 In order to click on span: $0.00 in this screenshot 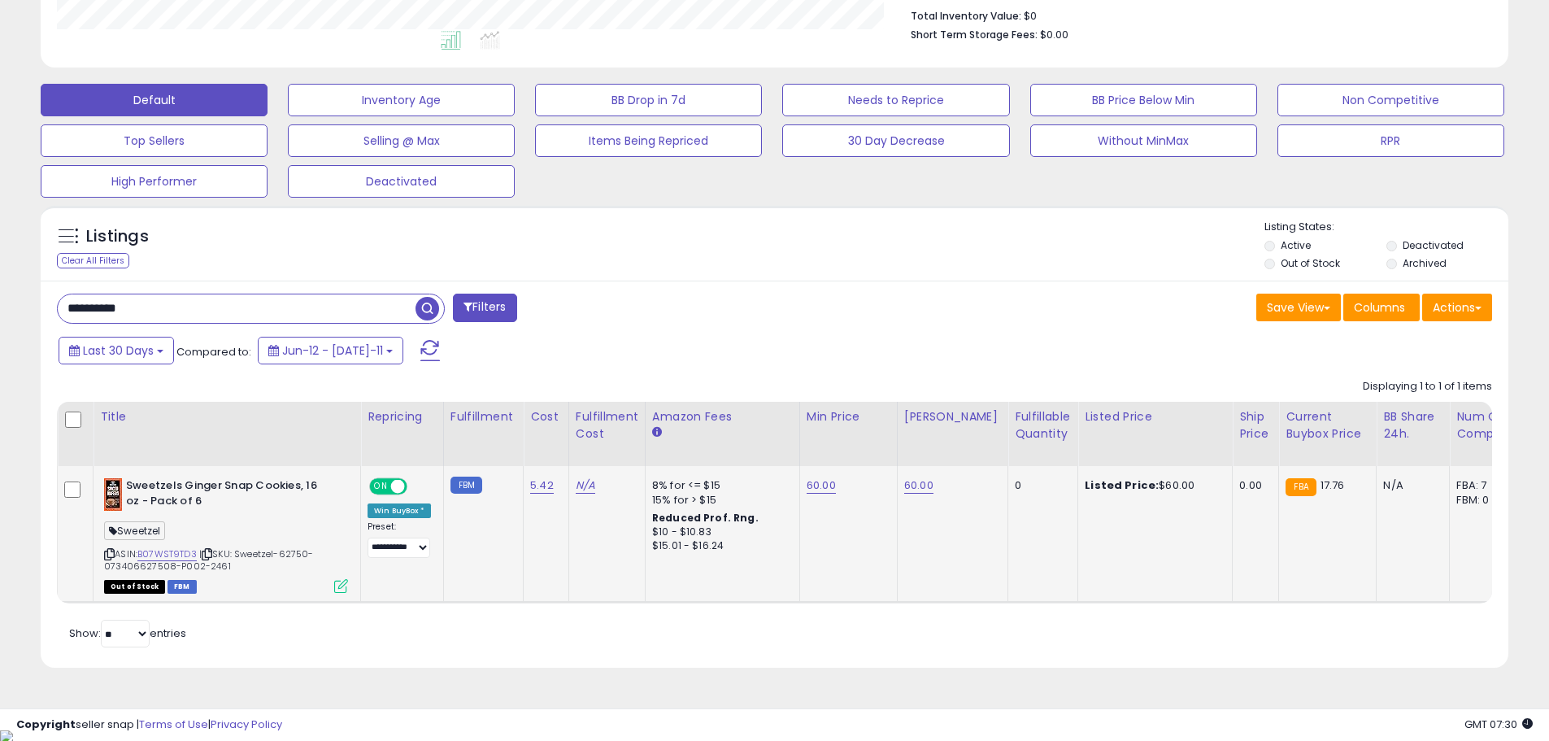, I will do `click(1054, 34)`.